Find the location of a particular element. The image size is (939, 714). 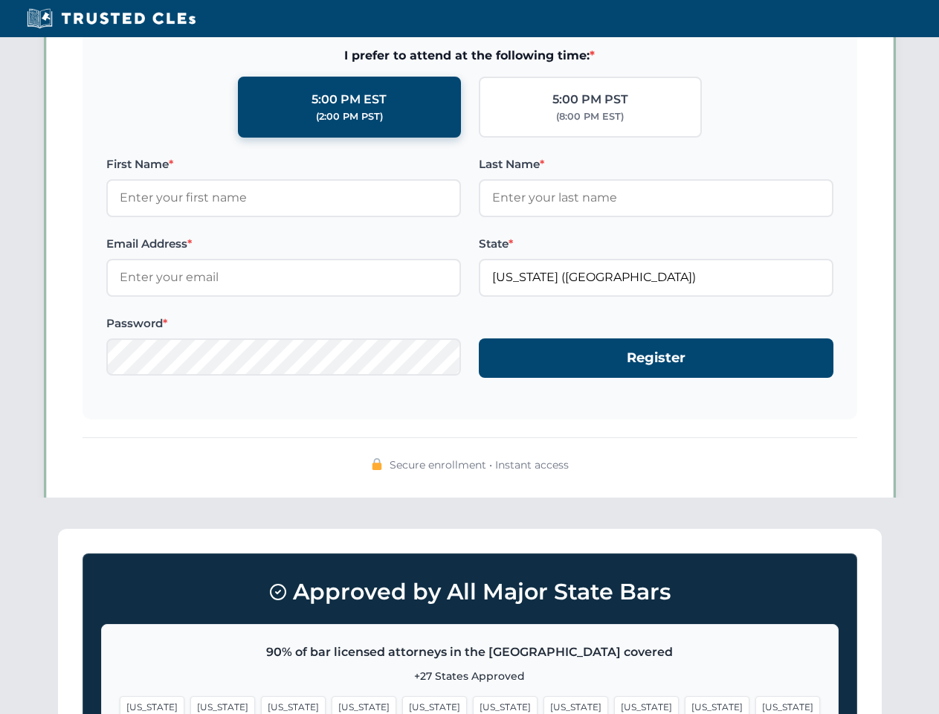

label: Password is located at coordinates (283, 324).